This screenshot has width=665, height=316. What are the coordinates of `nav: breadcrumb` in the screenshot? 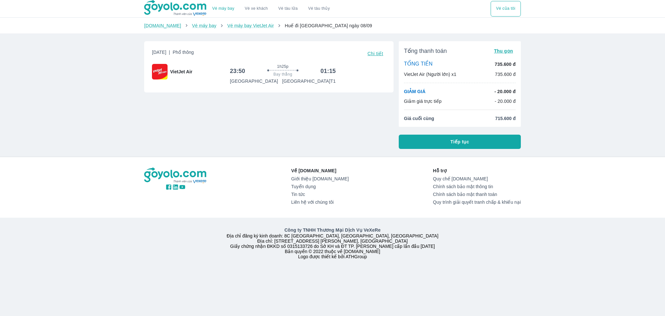 It's located at (333, 26).